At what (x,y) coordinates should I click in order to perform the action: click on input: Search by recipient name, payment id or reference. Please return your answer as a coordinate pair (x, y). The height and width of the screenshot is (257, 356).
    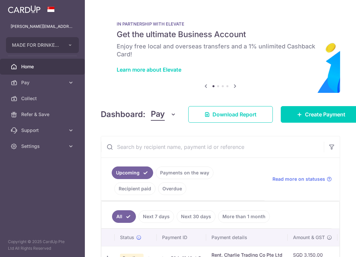
    Looking at the image, I should click on (212, 147).